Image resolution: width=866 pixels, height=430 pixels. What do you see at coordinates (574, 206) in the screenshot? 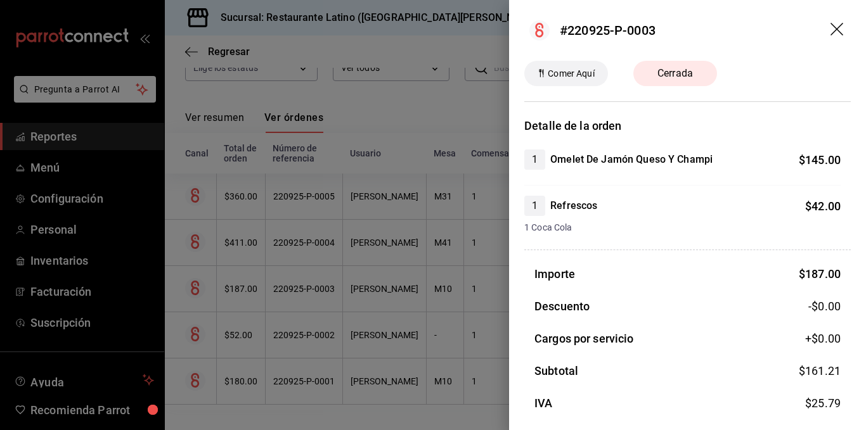
I see `h4: Refrescos` at bounding box center [574, 206].